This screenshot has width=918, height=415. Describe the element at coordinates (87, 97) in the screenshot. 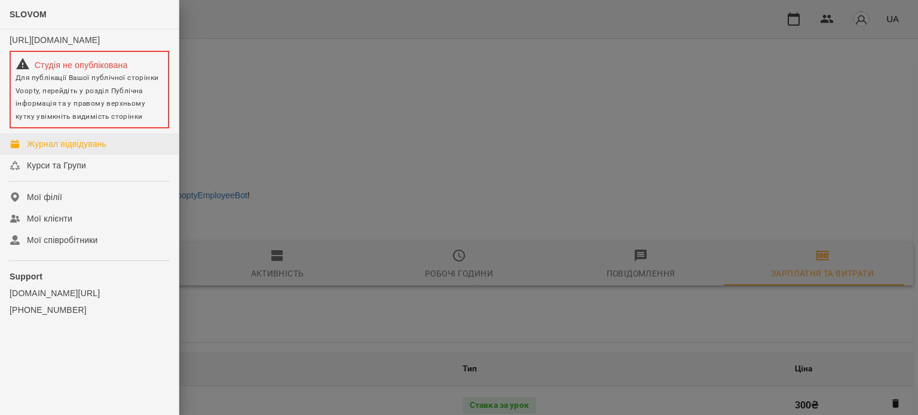

I see `span: Для публікації Вашої публічної сторінки Voopty, перейдіть у розділ Публічна інформація та у право...` at that location.